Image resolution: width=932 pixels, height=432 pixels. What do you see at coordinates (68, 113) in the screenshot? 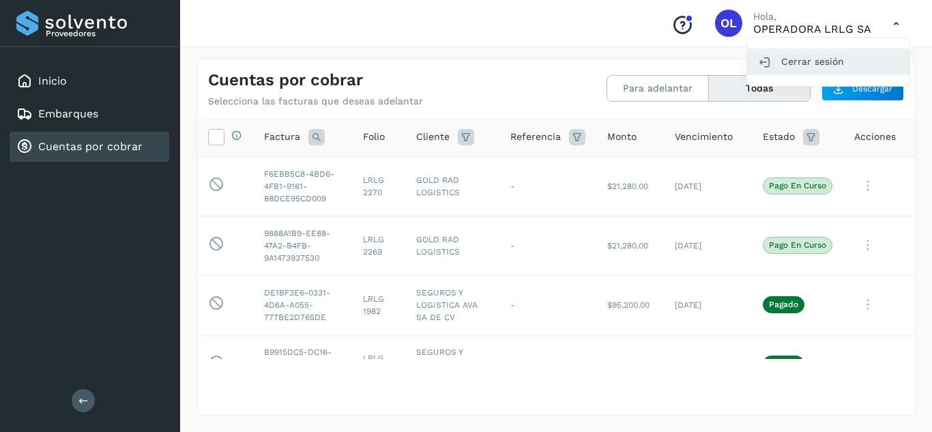
I see `a: Embarques` at bounding box center [68, 113].